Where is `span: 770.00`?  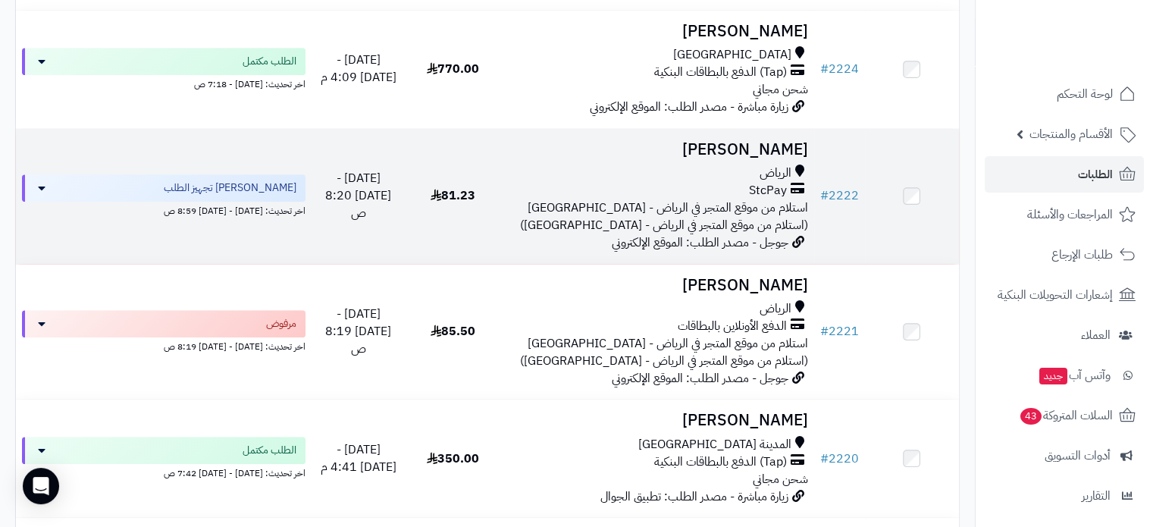
span: 770.00 is located at coordinates (453, 69).